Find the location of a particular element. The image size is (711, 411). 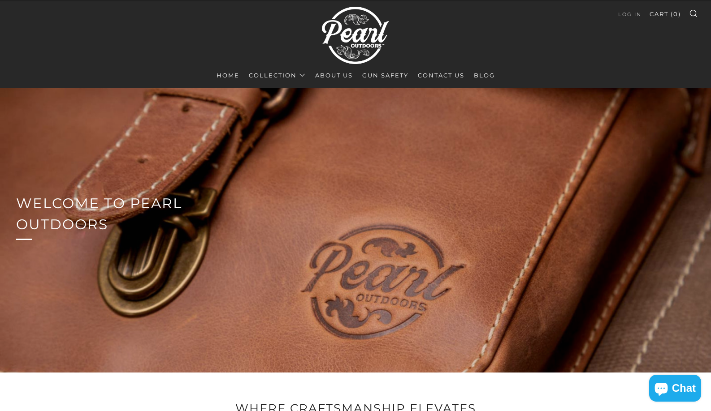

a: Contact Us is located at coordinates (441, 75).